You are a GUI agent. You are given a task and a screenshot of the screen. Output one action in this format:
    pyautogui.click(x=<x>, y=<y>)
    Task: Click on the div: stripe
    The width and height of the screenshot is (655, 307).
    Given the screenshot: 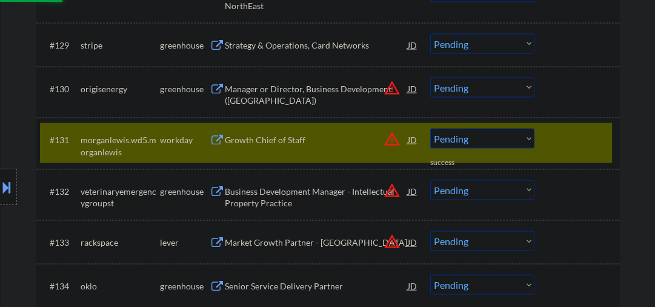 What is the action you would take?
    pyautogui.click(x=120, y=45)
    